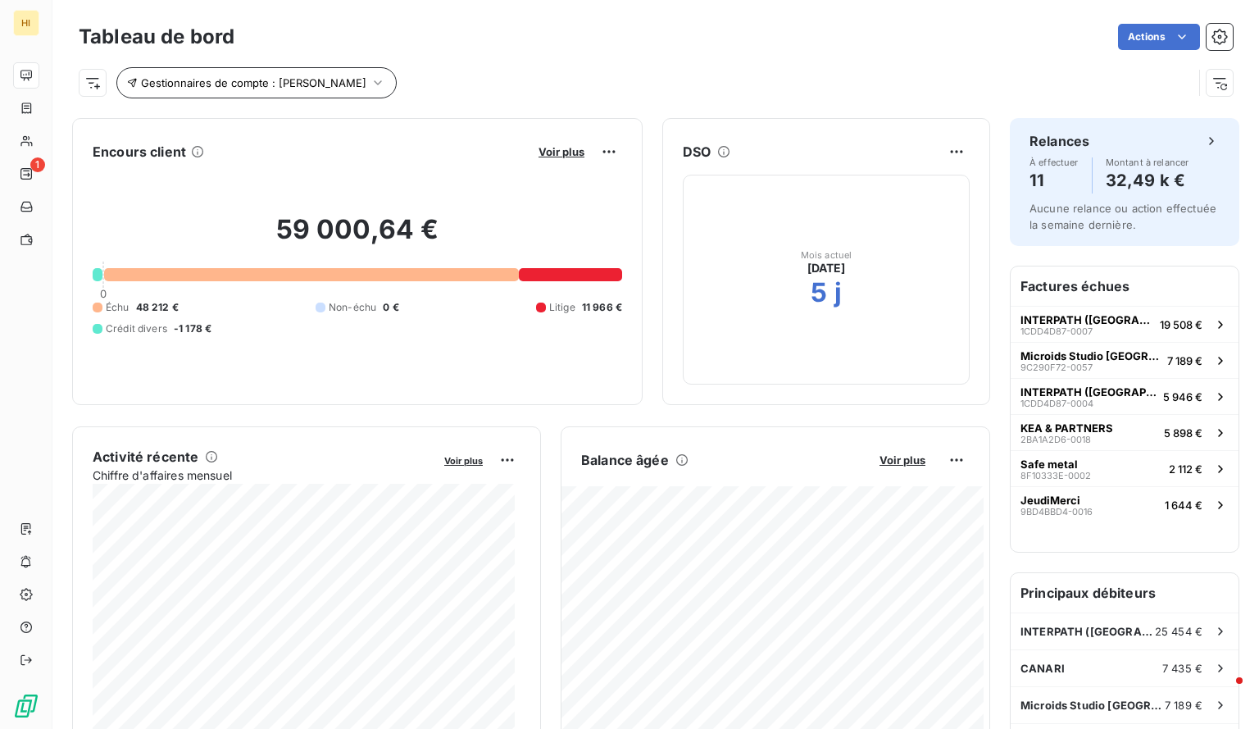 This screenshot has height=729, width=1259. Describe the element at coordinates (1056, 331) in the screenshot. I see `span: 1CDD4D87-0007` at that location.